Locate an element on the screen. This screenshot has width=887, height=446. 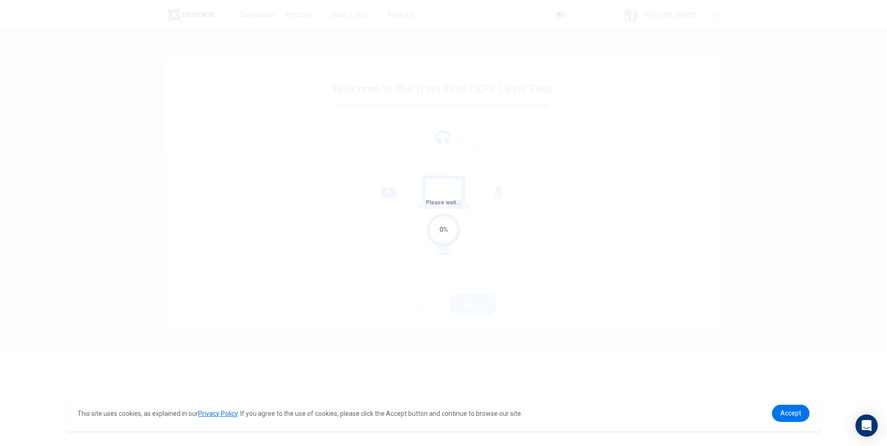
div: 0% is located at coordinates (444, 230).